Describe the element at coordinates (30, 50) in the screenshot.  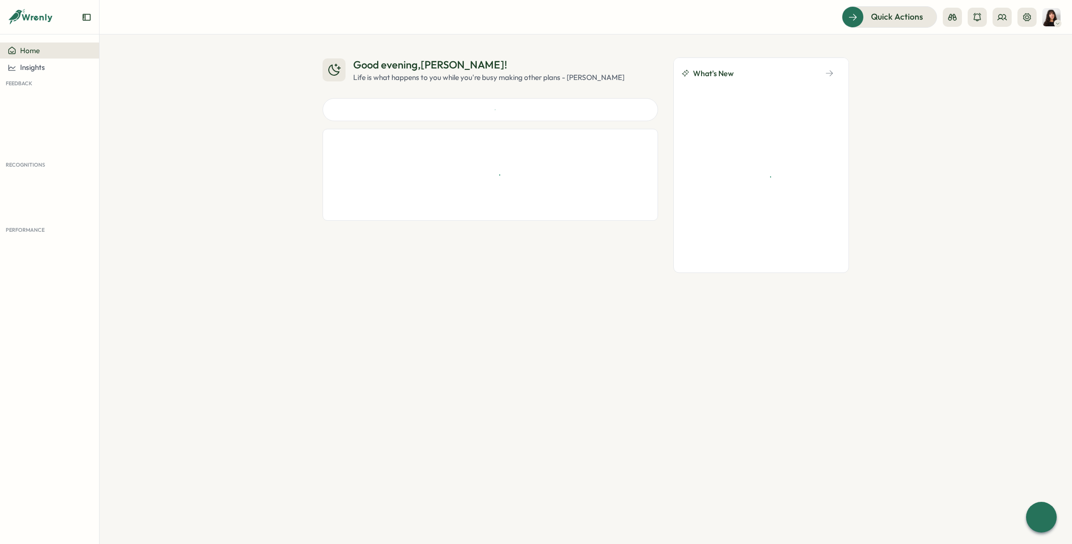
I see `span: Home` at that location.